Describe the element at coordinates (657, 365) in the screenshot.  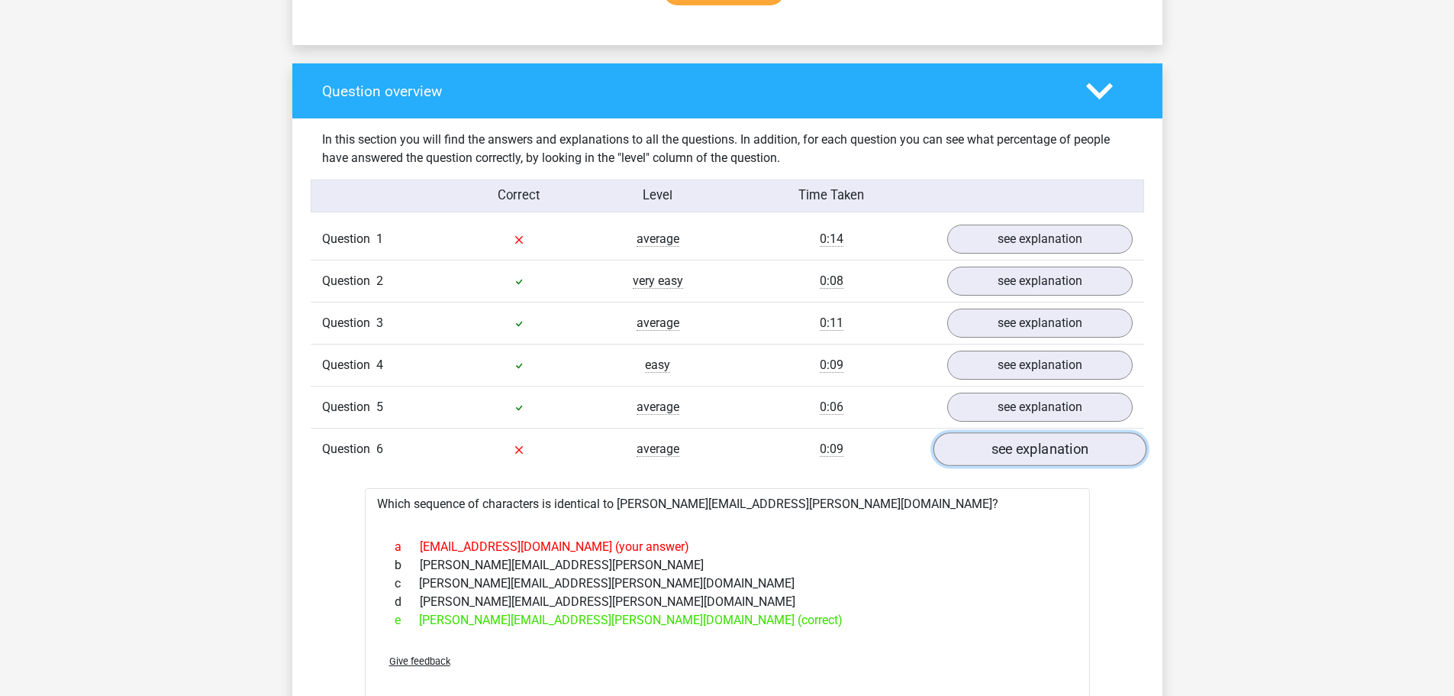
I see `span: easy` at that location.